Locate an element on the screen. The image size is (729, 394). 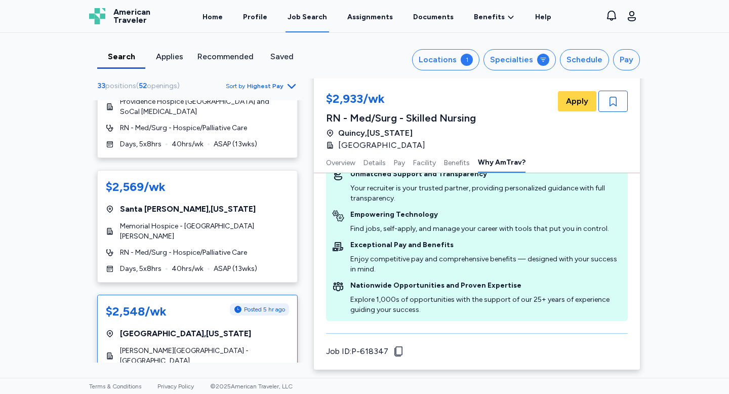
div: Pay is located at coordinates (626, 60).